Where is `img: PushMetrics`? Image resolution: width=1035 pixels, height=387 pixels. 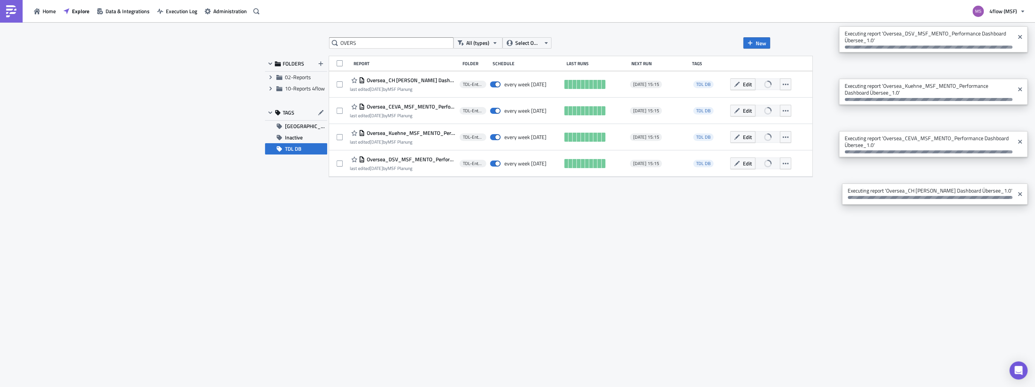 img: PushMetrics is located at coordinates (11, 11).